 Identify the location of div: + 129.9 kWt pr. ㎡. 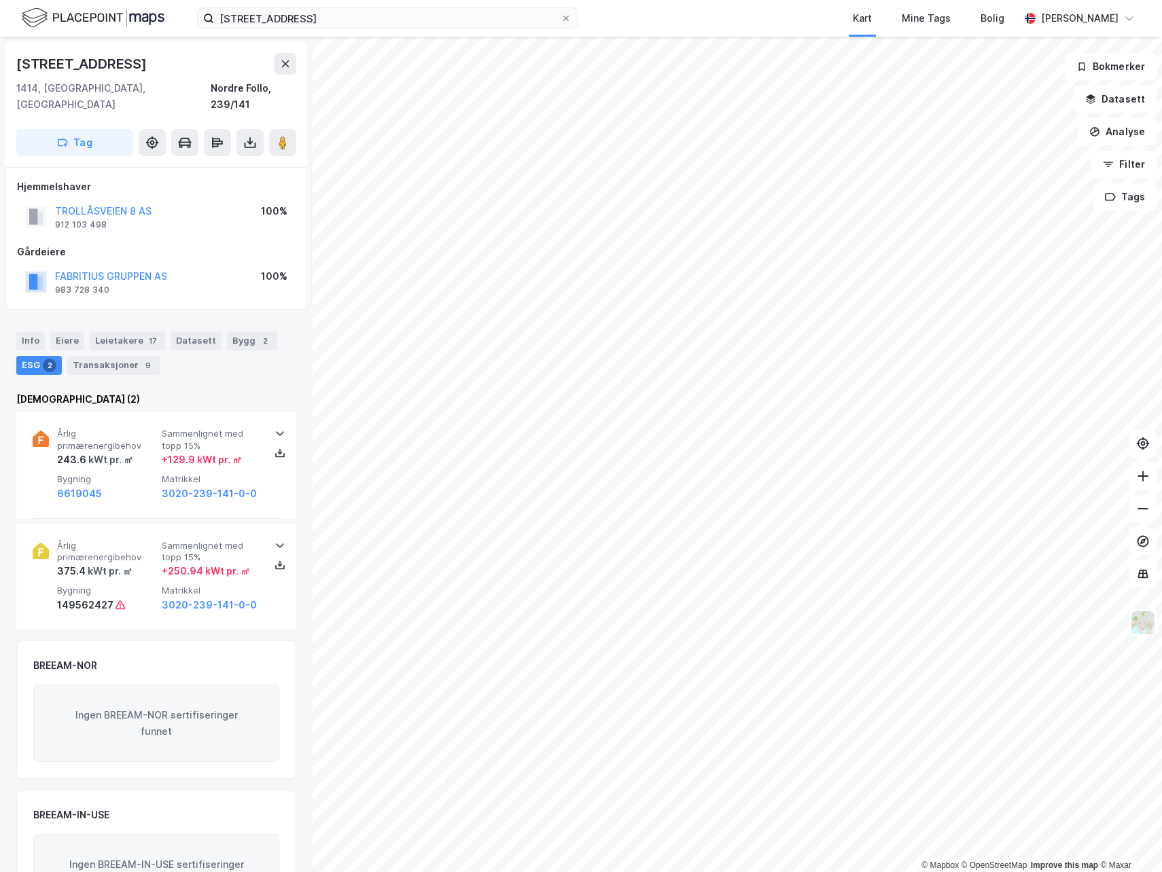
(202, 460).